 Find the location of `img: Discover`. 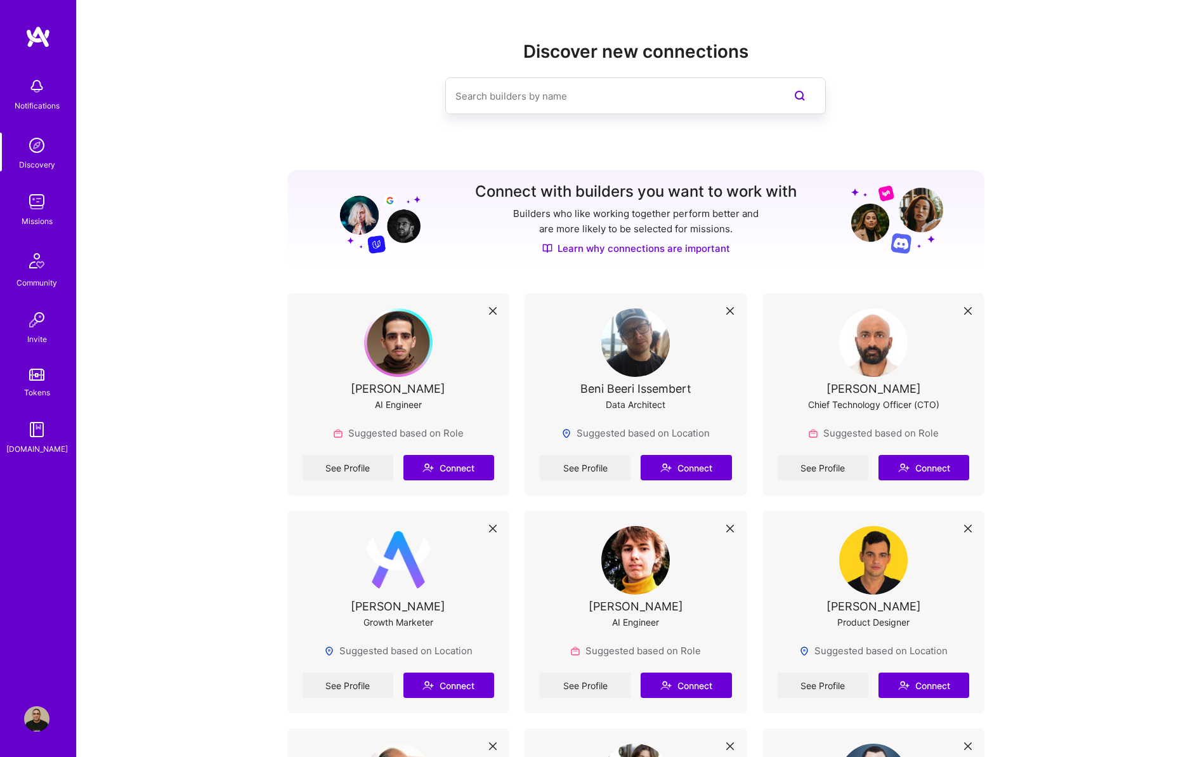

img: Discover is located at coordinates (547, 248).